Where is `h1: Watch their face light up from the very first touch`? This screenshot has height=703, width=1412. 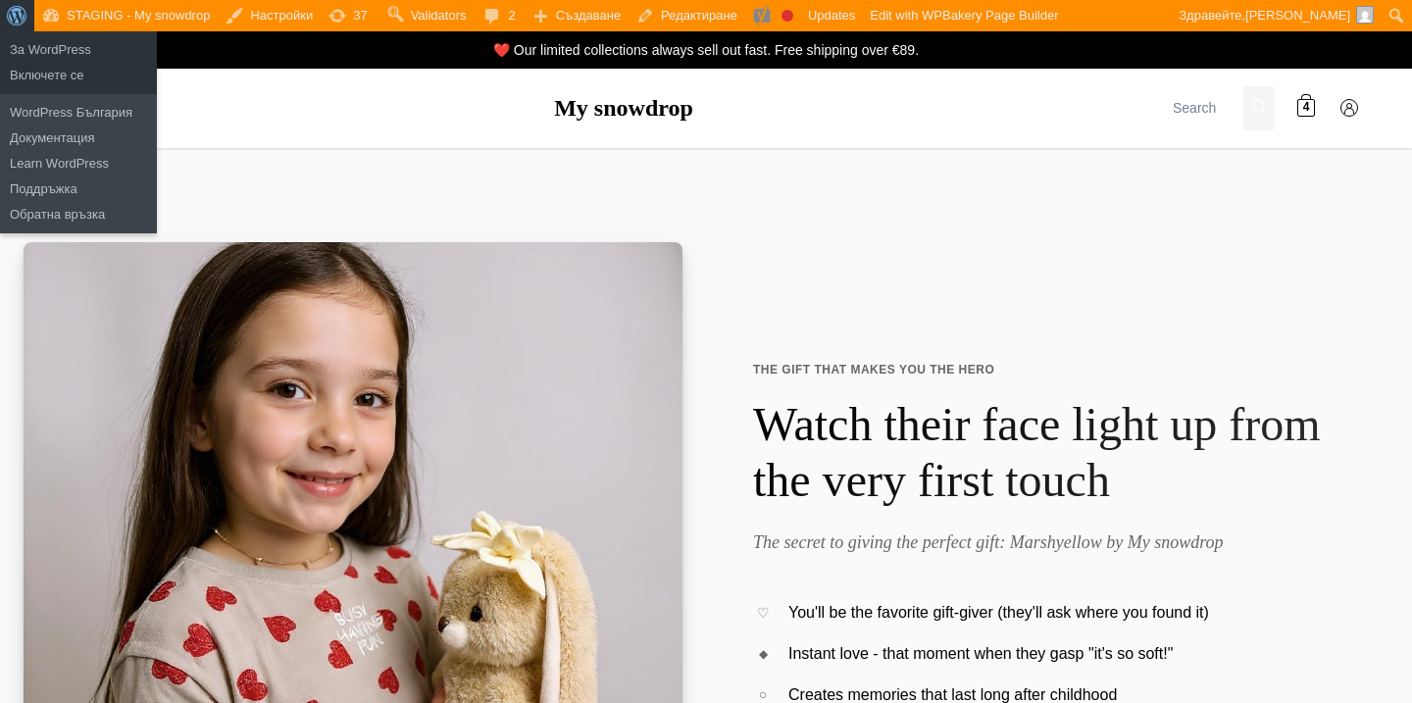 h1: Watch their face light up from the very first touch is located at coordinates (1059, 452).